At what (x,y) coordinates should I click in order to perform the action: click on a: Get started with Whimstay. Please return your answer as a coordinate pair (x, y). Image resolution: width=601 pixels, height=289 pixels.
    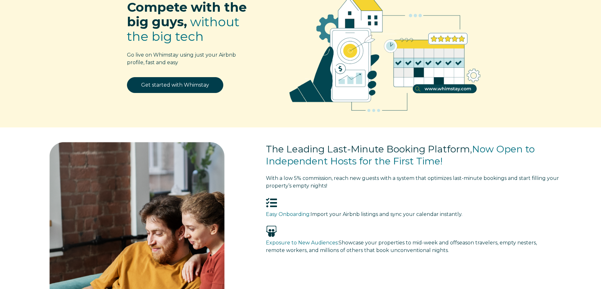
    Looking at the image, I should click on (175, 85).